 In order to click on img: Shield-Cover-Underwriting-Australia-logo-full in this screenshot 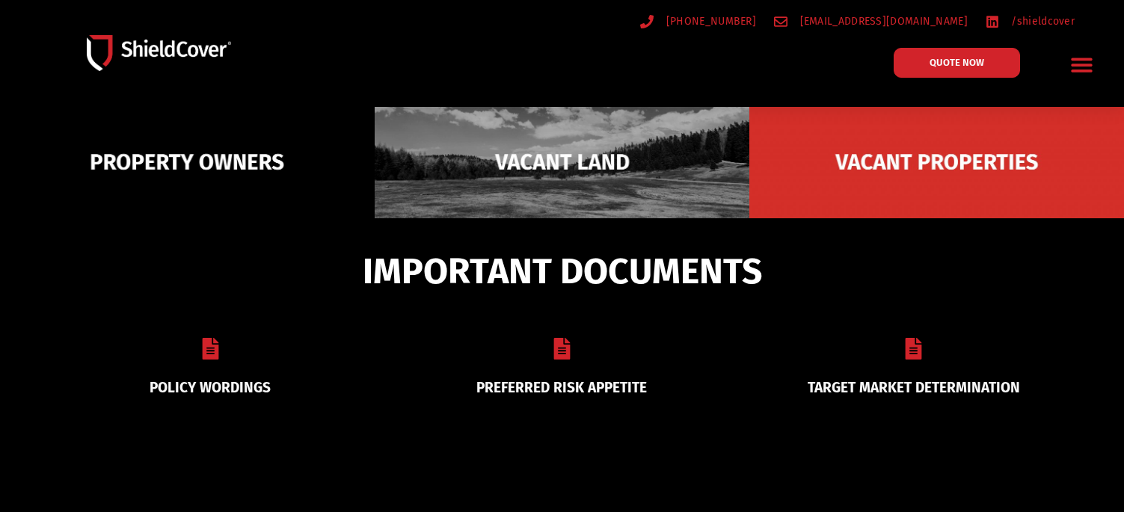, I will do `click(159, 52)`.